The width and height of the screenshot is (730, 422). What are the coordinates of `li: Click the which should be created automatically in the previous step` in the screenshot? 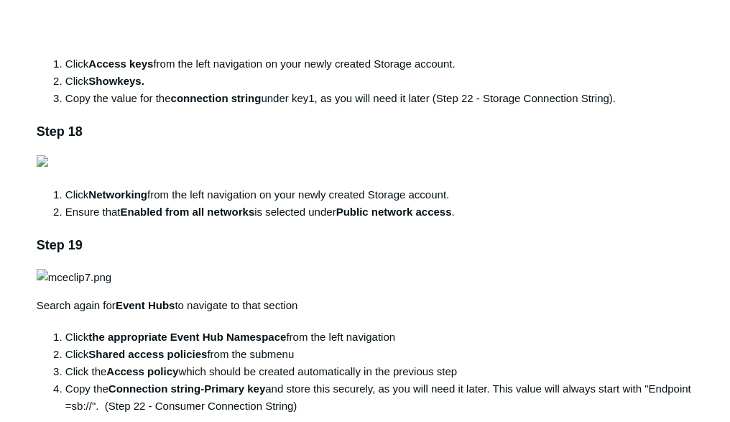 It's located at (379, 371).